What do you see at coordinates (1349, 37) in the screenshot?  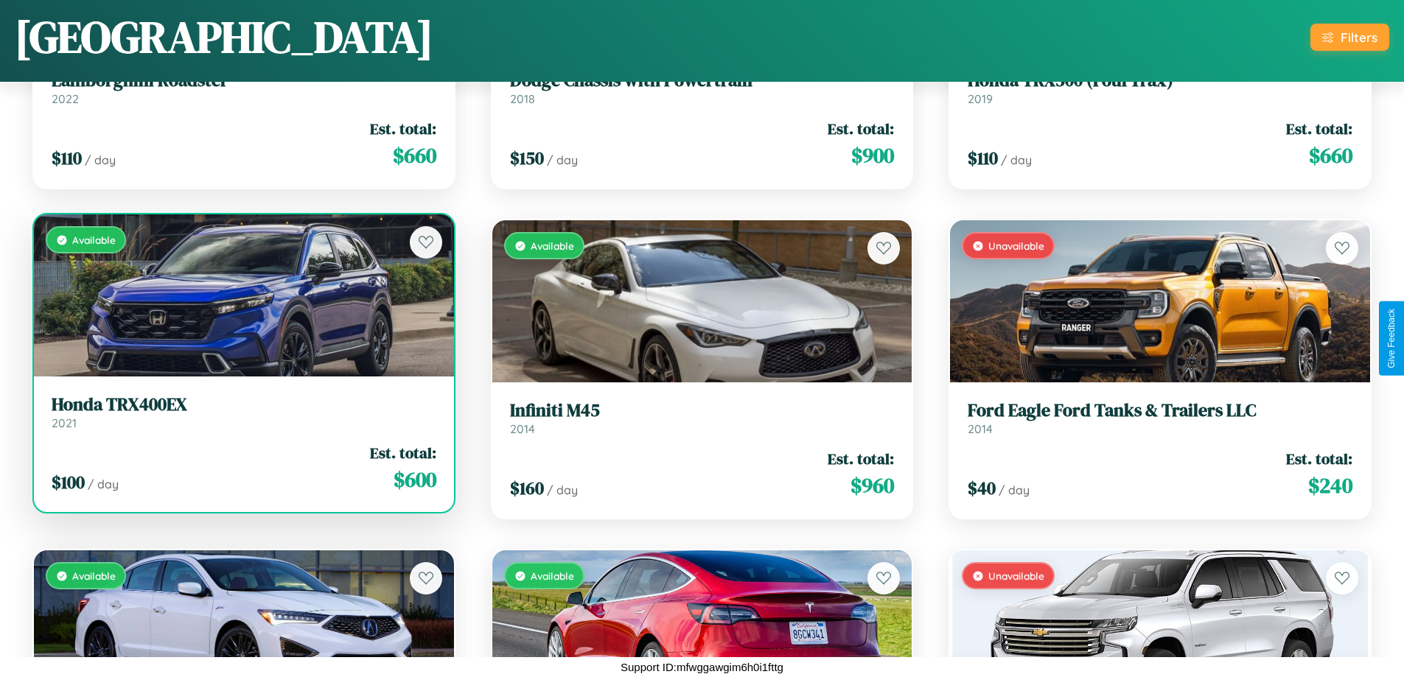 I see `button: Filters` at bounding box center [1349, 37].